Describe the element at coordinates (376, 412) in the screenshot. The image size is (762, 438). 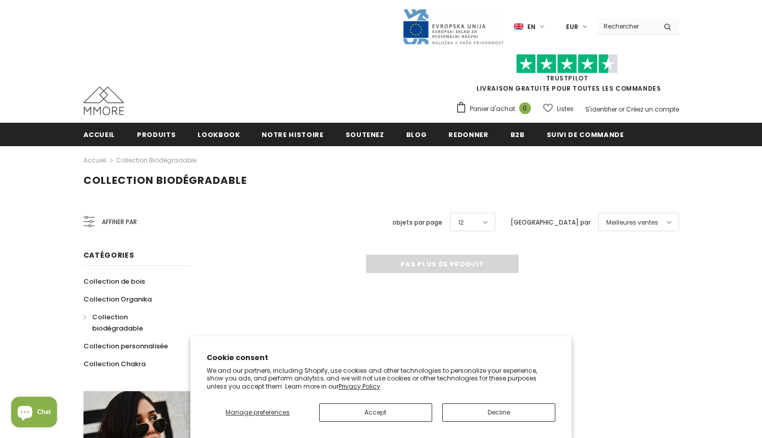
I see `button: Accept` at that location.